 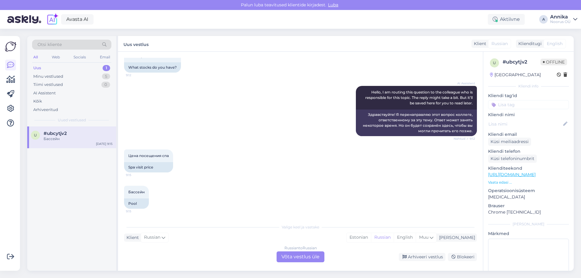 What do you see at coordinates (522, 62) in the screenshot?
I see `div: # ubcytjv2` at bounding box center [522, 62].